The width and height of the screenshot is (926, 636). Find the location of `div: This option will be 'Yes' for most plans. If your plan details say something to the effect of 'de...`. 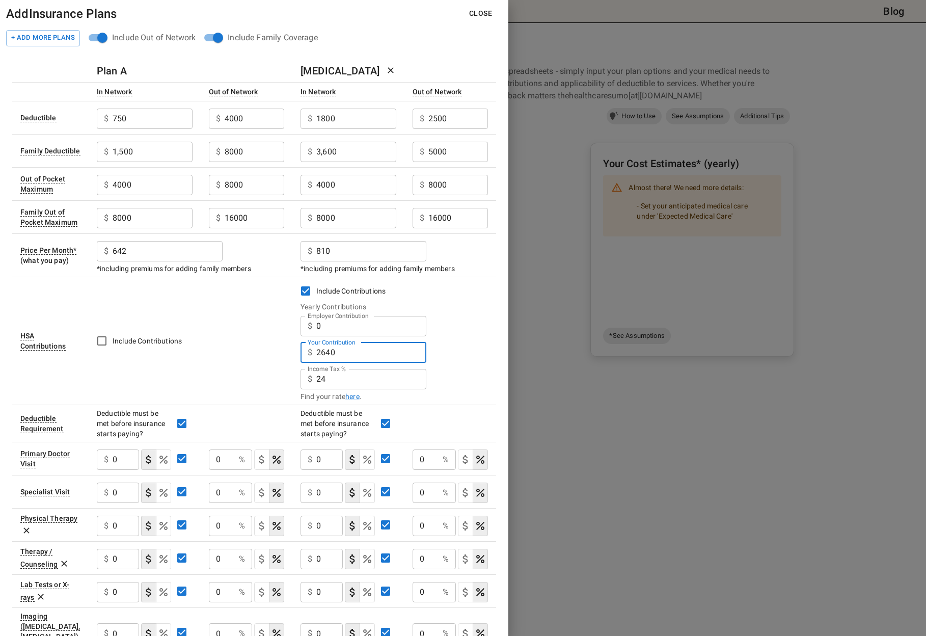

div: This option will be 'Yes' for most plans. If your plan details say something to the effect of 'de... is located at coordinates (42, 423).